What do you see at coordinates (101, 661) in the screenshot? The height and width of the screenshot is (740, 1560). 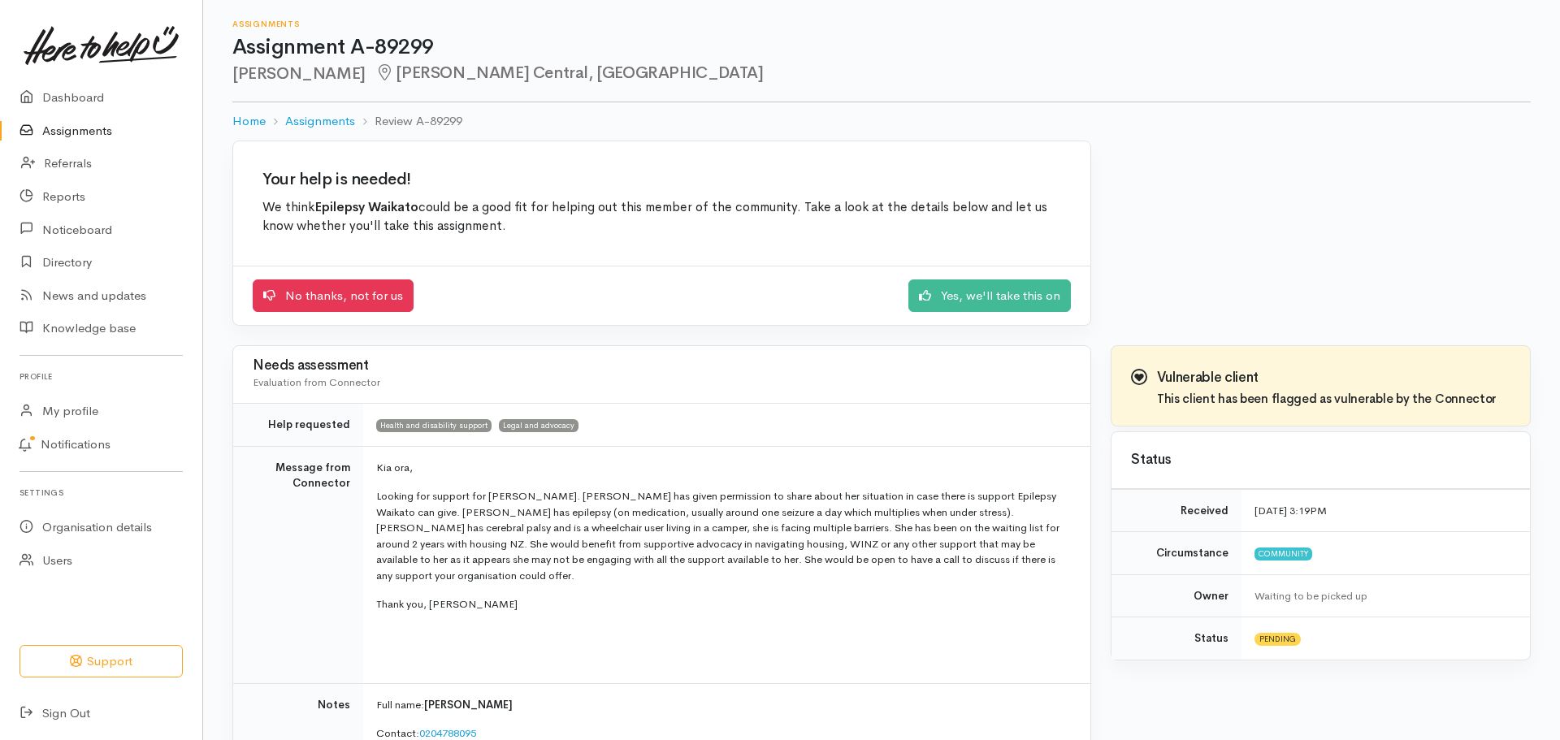 I see `button: Support` at bounding box center [101, 661].